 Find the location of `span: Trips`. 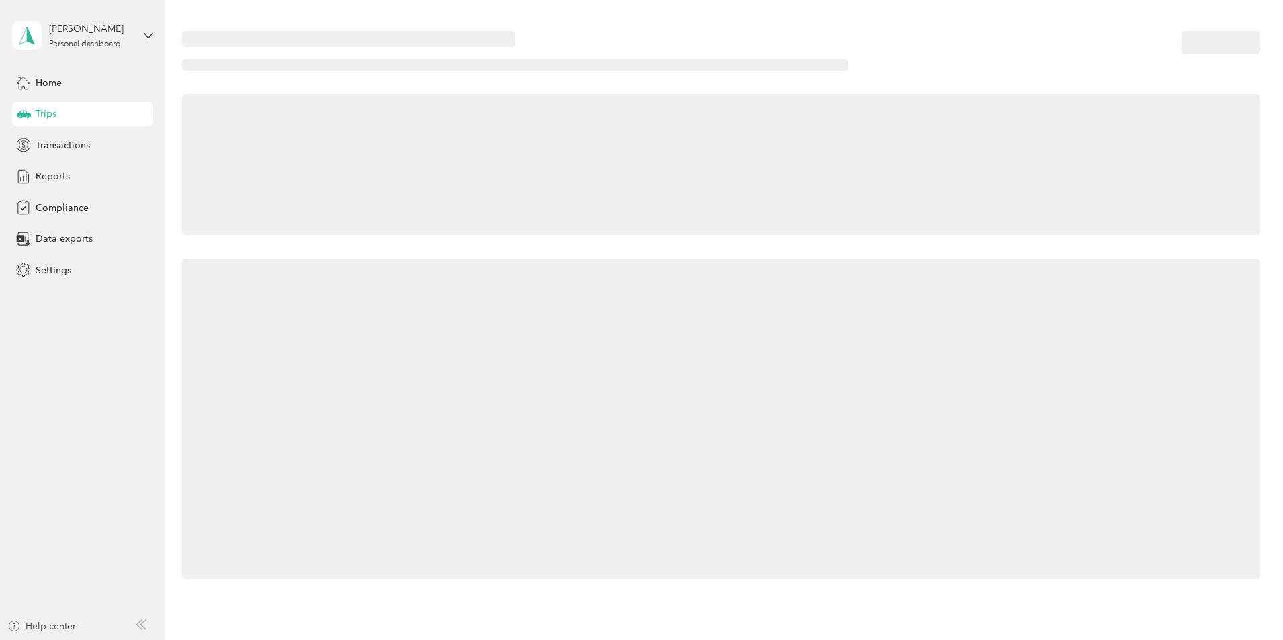

span: Trips is located at coordinates (46, 114).